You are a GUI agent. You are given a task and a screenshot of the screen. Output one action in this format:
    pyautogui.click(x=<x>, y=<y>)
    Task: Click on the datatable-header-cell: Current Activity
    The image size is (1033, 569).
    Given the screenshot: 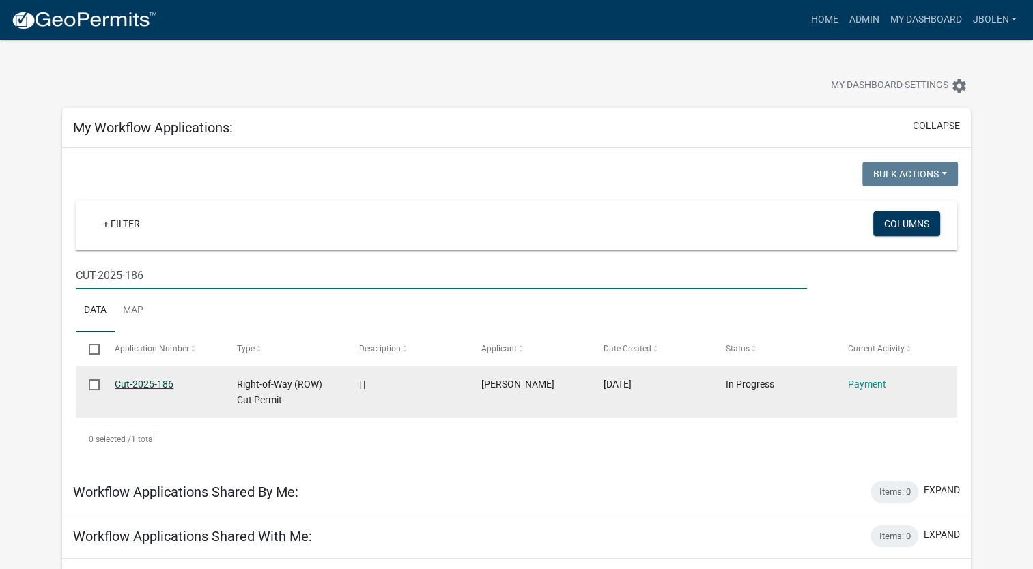 What is the action you would take?
    pyautogui.click(x=896, y=349)
    